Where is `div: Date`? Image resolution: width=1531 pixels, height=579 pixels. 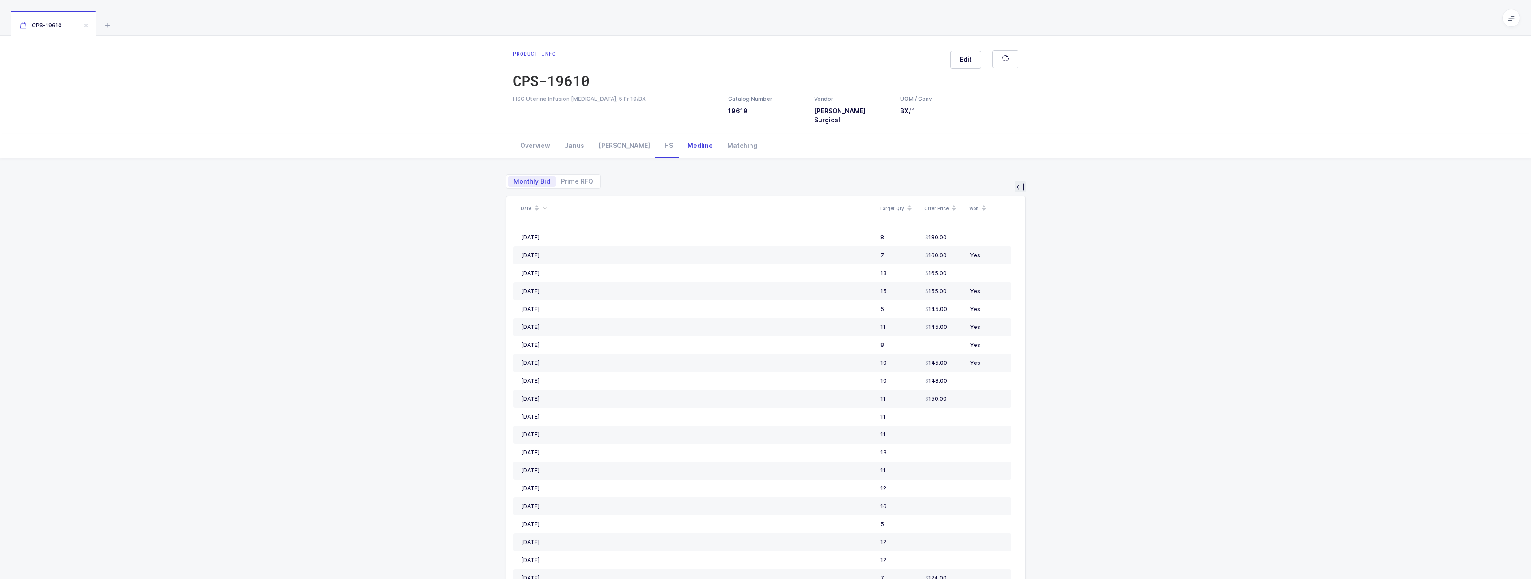
div: Date is located at coordinates (697, 208).